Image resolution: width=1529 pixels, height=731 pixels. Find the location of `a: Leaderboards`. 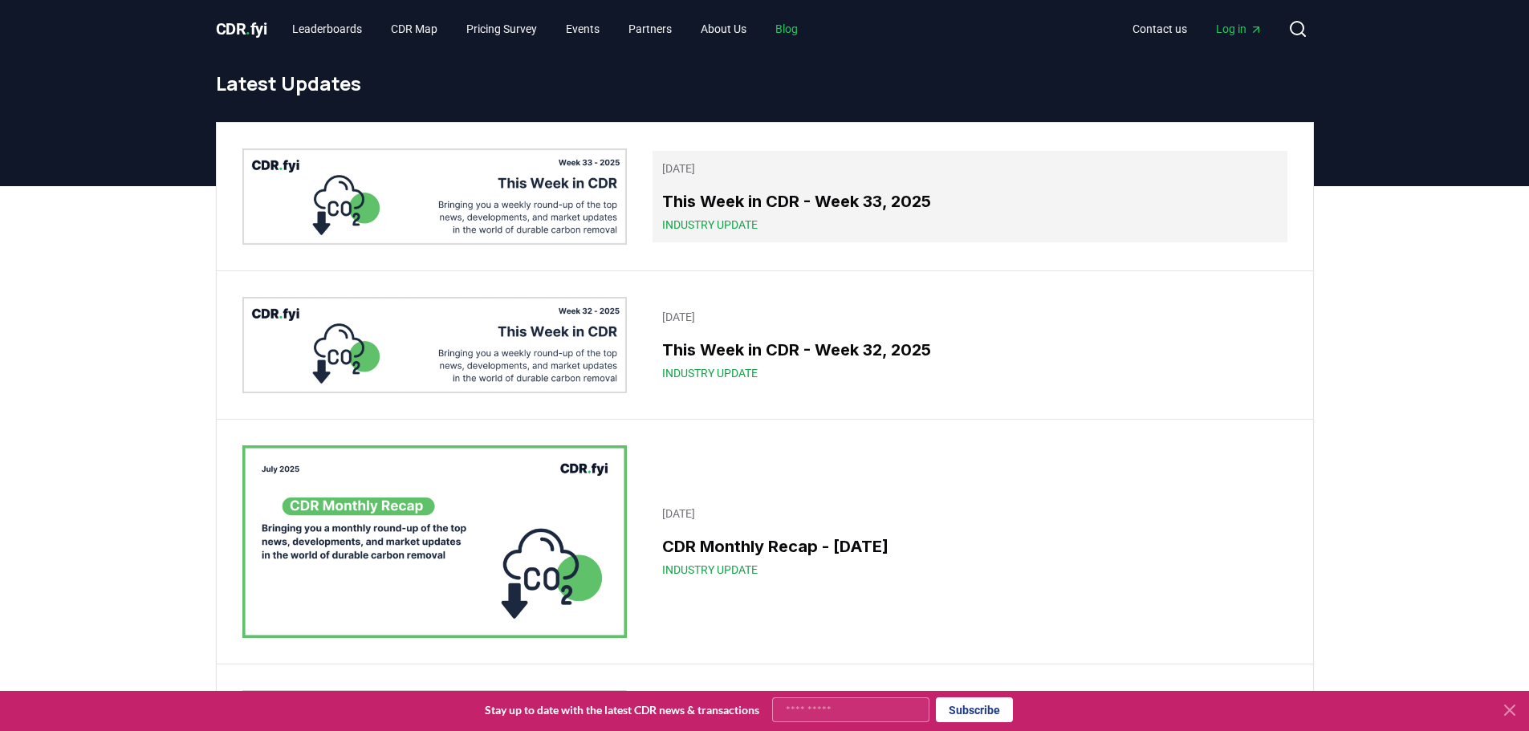

a: Leaderboards is located at coordinates (327, 29).